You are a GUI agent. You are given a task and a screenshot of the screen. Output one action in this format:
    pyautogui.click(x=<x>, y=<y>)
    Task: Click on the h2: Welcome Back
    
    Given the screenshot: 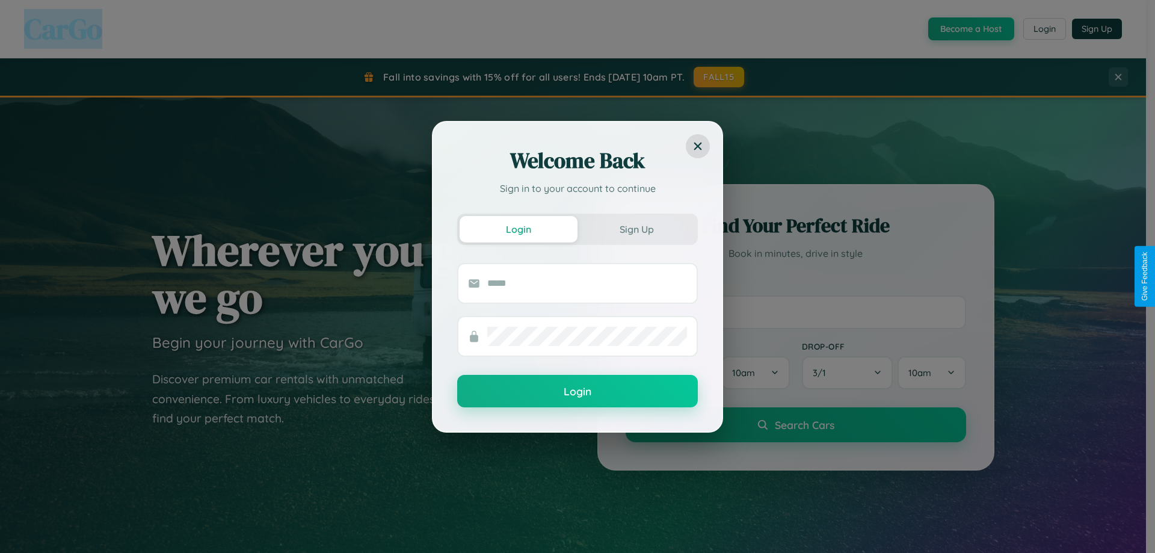 What is the action you would take?
    pyautogui.click(x=578, y=161)
    